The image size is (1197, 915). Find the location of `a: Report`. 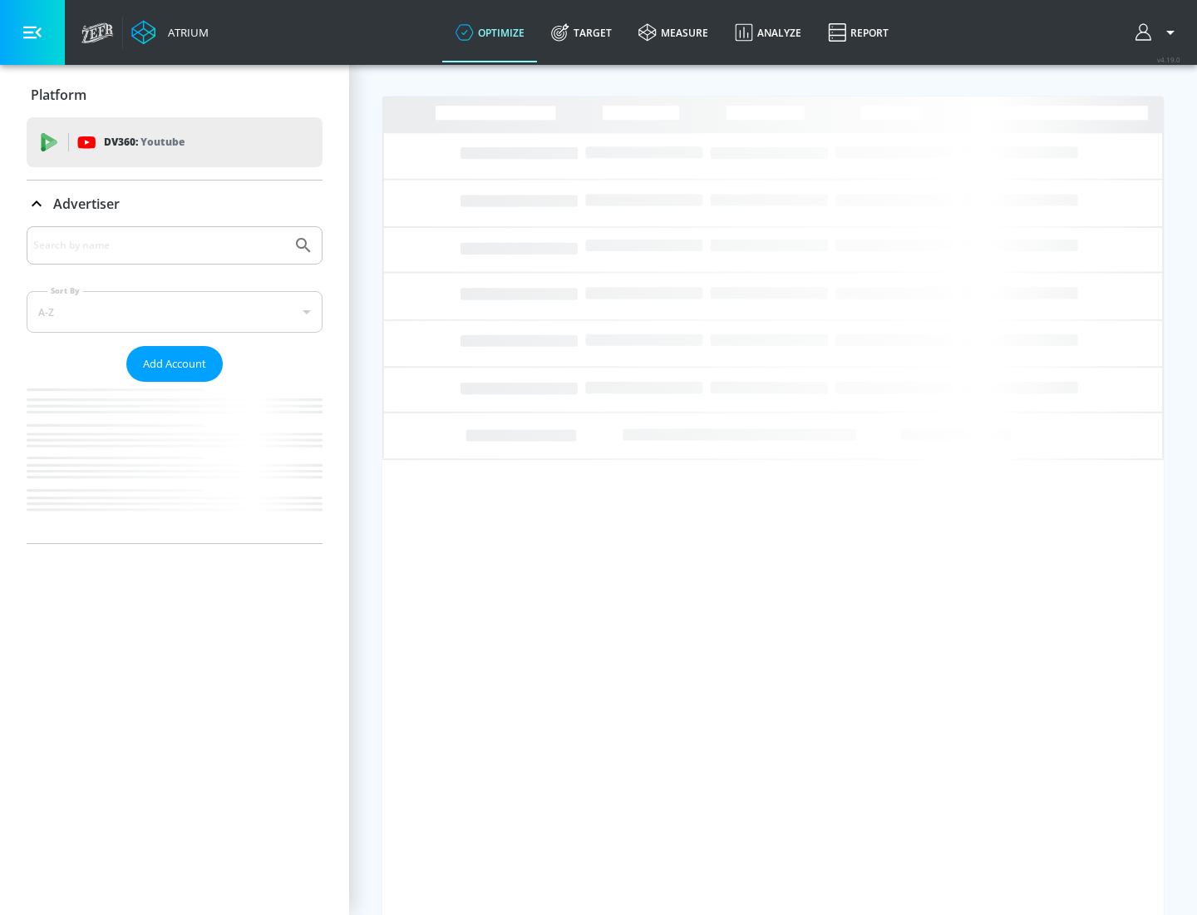

a: Report is located at coordinates (858, 32).